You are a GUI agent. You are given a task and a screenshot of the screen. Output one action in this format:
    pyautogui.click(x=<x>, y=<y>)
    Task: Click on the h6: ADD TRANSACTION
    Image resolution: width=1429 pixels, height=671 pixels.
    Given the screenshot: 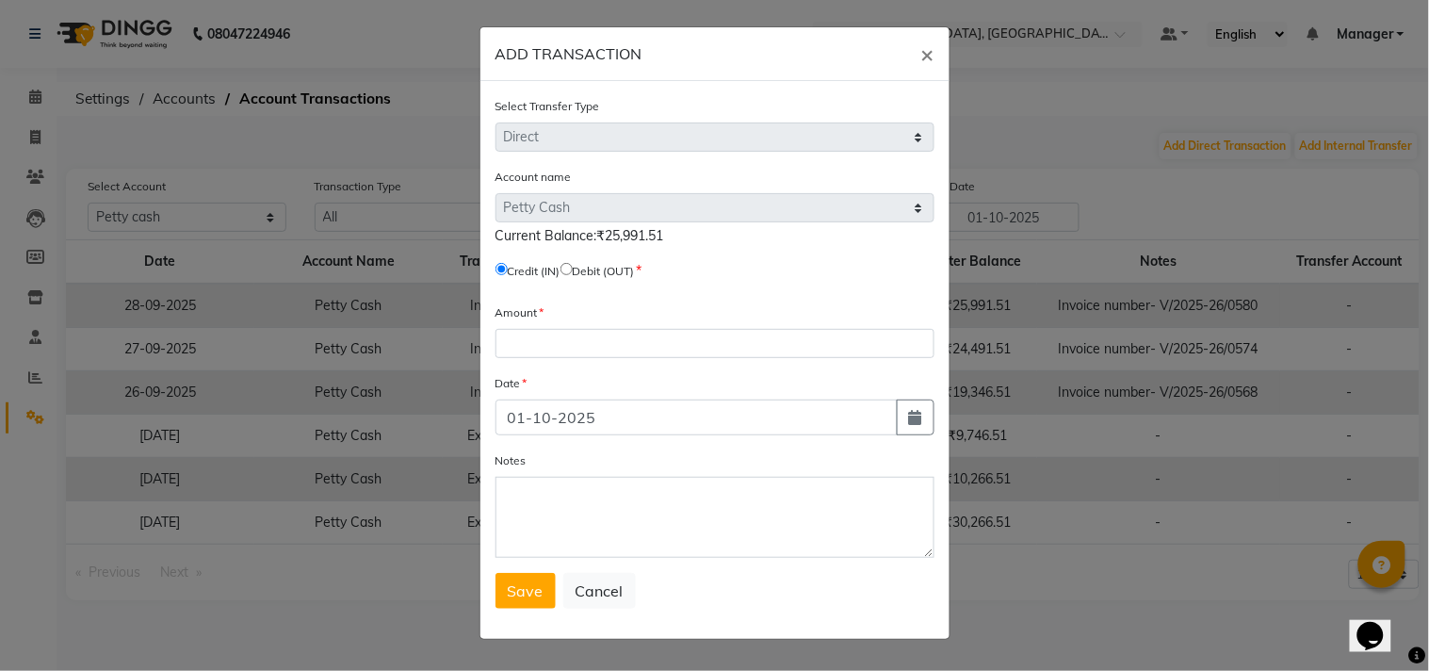 What is the action you would take?
    pyautogui.click(x=569, y=54)
    